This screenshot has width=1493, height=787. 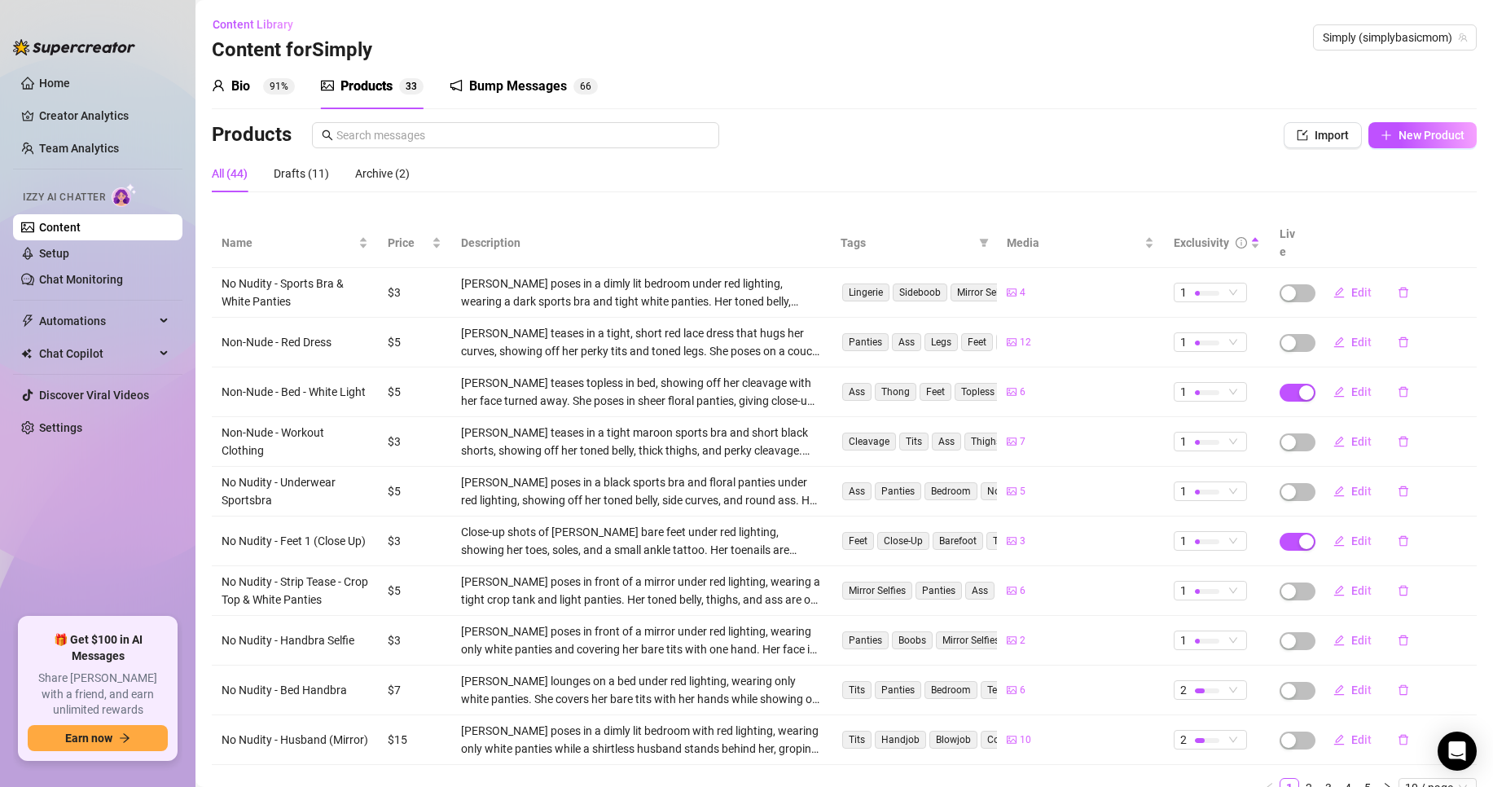 I want to click on td: No Nudity - Husband (Mirror), so click(x=295, y=739).